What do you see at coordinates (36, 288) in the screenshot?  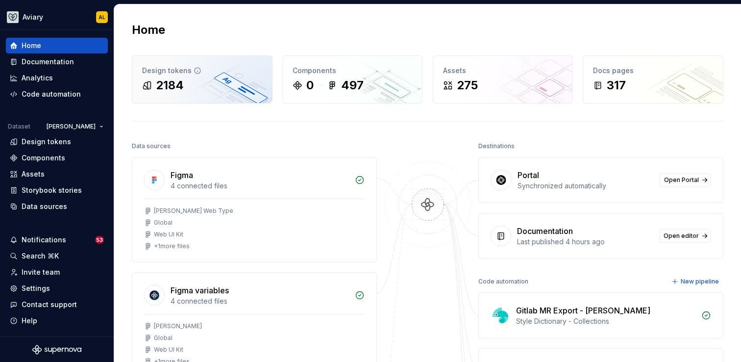 I see `div: Settings` at bounding box center [36, 288].